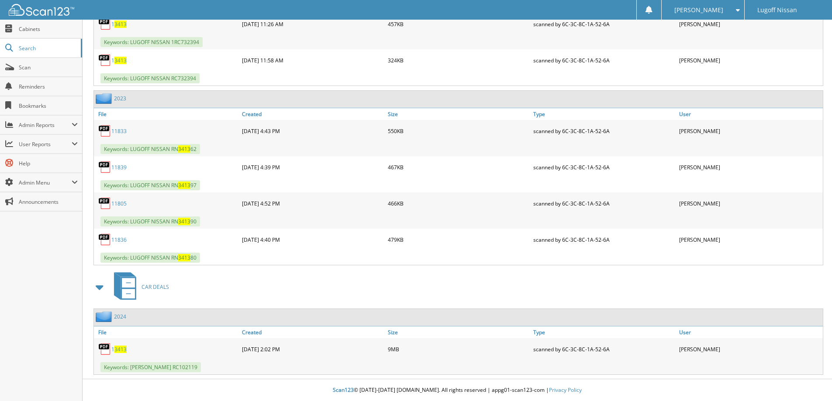 The width and height of the screenshot is (832, 401). Describe the element at coordinates (119, 167) in the screenshot. I see `a: 11839` at that location.